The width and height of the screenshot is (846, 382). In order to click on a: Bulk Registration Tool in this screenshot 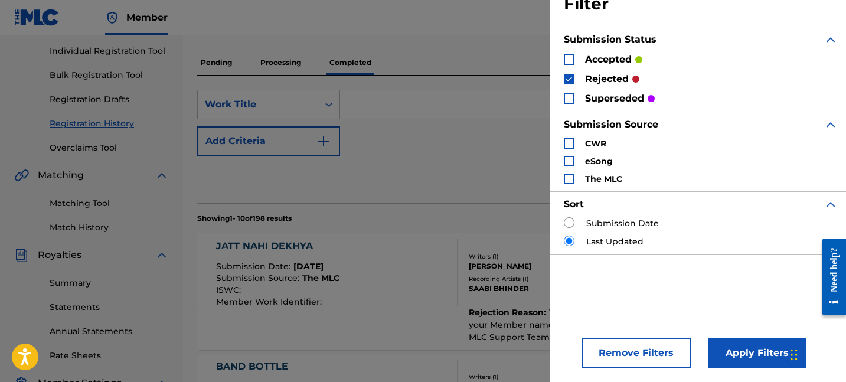, I will do `click(109, 75)`.